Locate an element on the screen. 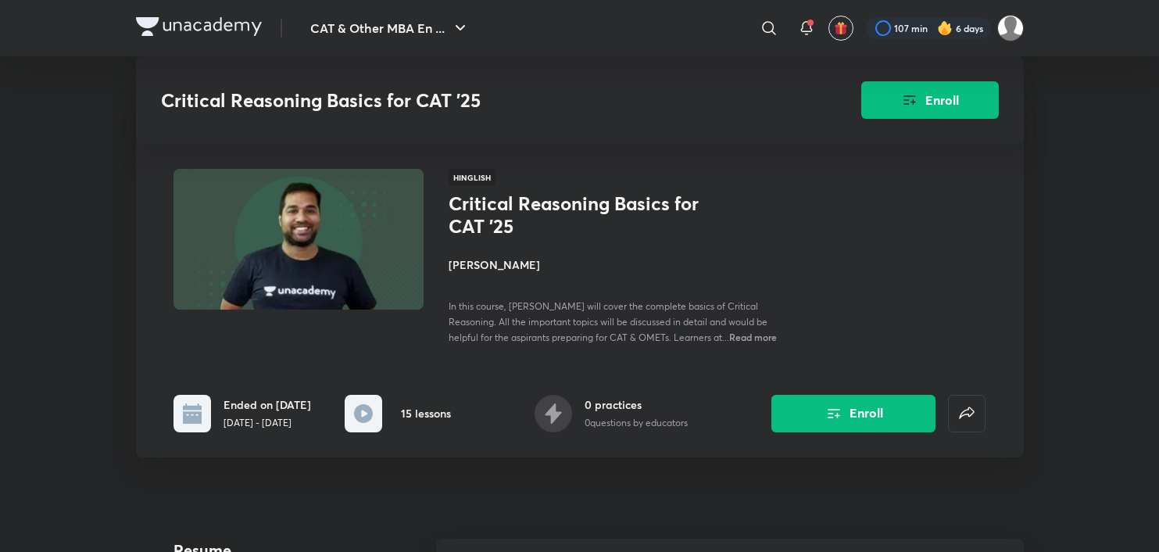 The image size is (1159, 552). img: Thumbnail is located at coordinates (298, 239).